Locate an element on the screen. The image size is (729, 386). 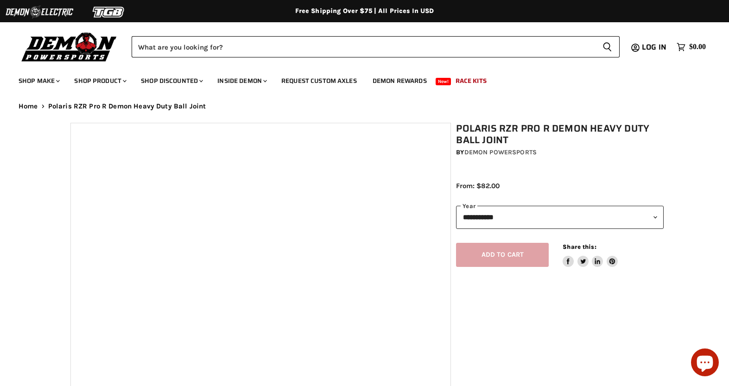
span: Log in is located at coordinates (654, 47).